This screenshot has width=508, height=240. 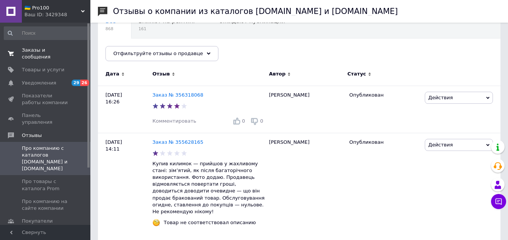 What do you see at coordinates (46, 185) in the screenshot?
I see `span: Про товары с каталога Prom` at bounding box center [46, 185].